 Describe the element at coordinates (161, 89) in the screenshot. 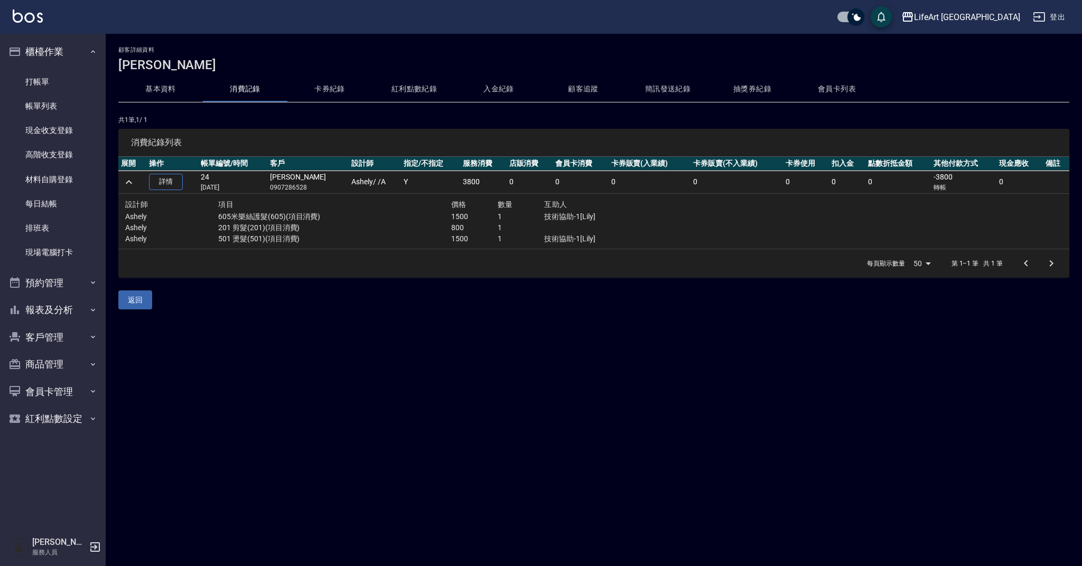

I see `button: 基本資料` at that location.